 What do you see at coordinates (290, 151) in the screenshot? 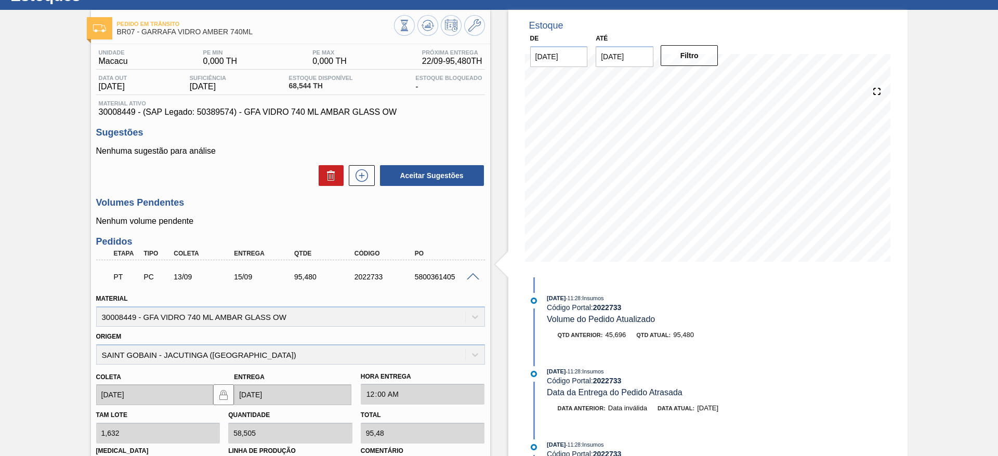
I see `p: Nenhuma sugestão para análise` at bounding box center [290, 151].